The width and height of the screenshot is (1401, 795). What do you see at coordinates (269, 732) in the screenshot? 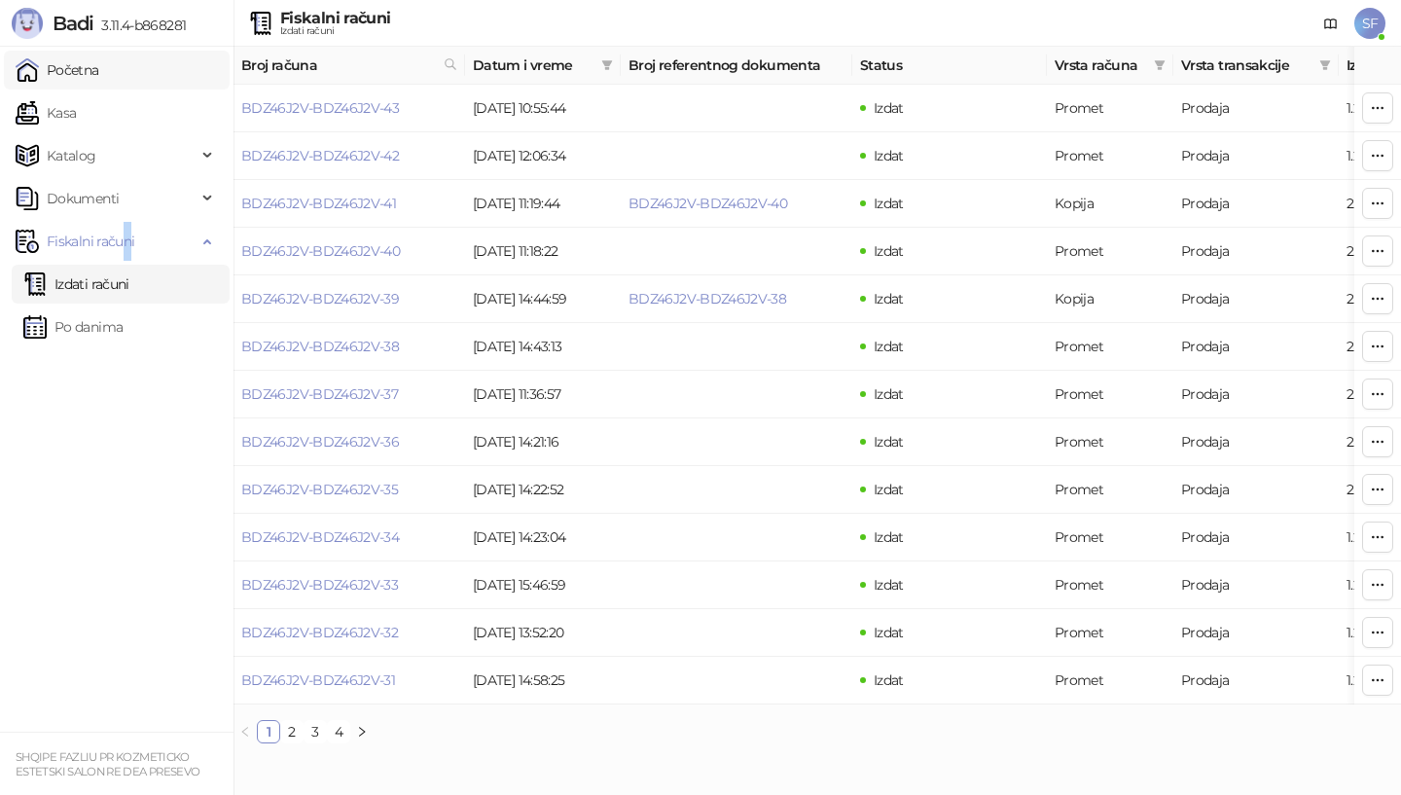
I see `li: 1` at bounding box center [269, 732].